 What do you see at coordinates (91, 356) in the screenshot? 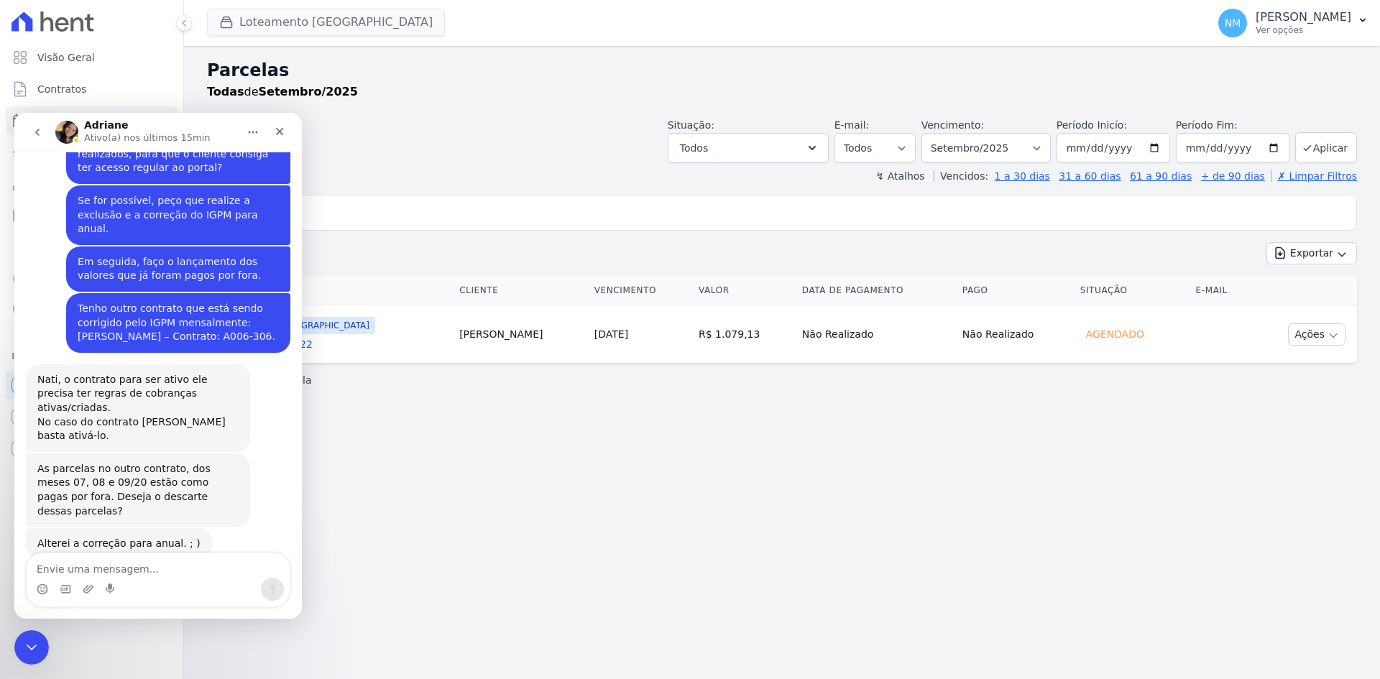
I see `div: Plataformas` at bounding box center [91, 356].